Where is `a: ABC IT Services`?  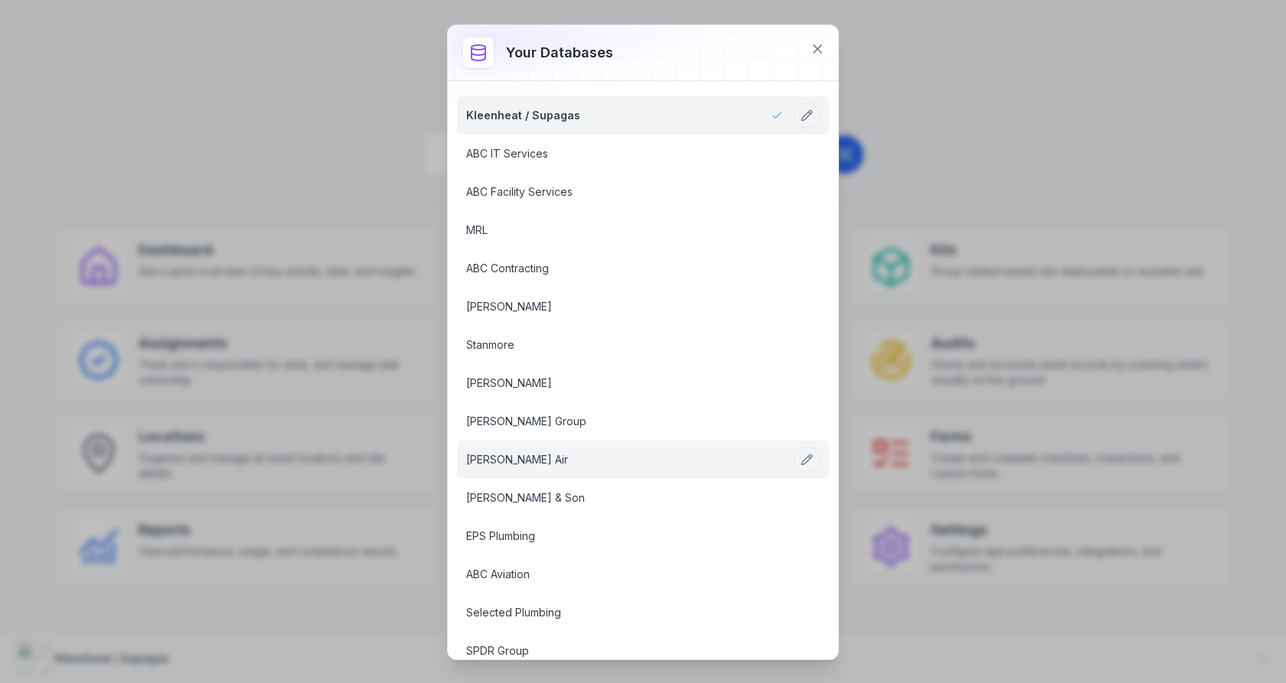 a: ABC IT Services is located at coordinates (624, 154).